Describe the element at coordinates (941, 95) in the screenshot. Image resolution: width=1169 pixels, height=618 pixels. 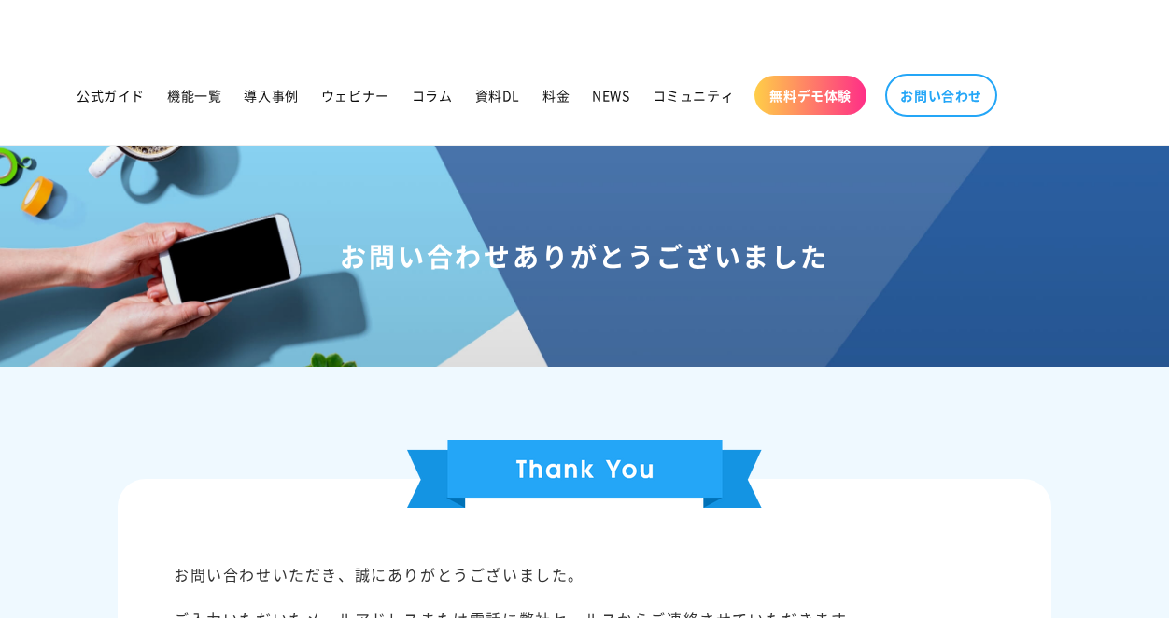
I see `span: お問い合わせ` at that location.